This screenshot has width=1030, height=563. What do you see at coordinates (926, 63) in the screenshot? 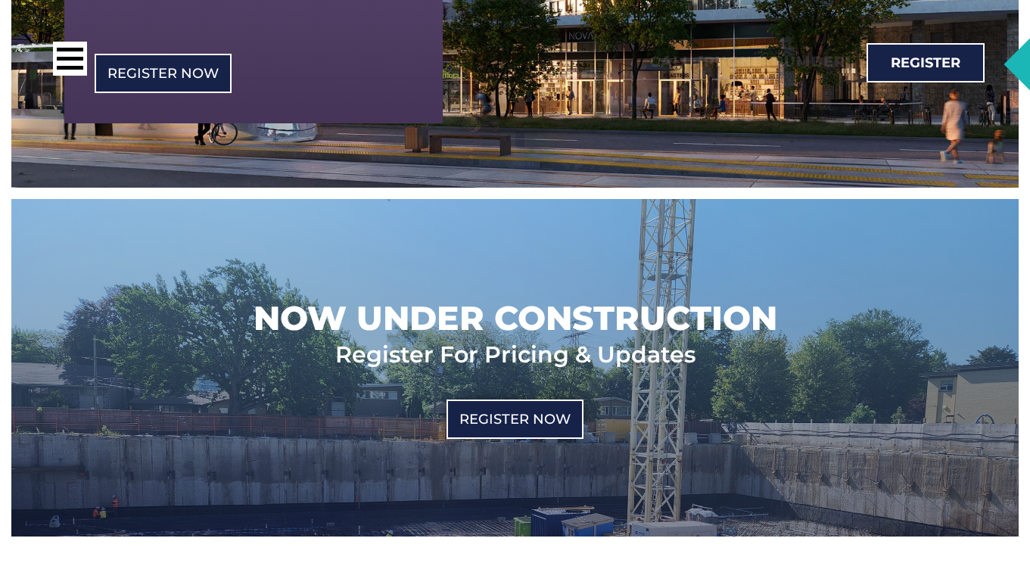
I see `a: Register` at bounding box center [926, 63].